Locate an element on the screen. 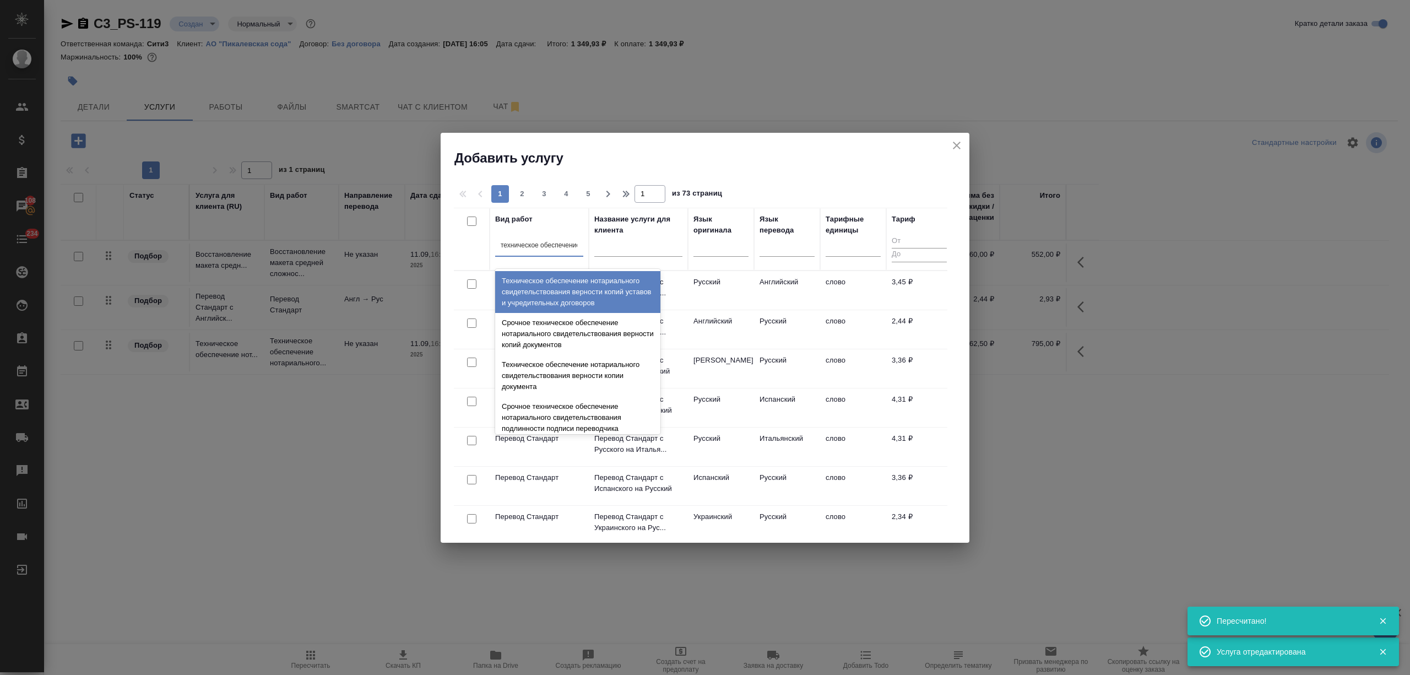 The width and height of the screenshot is (1410, 675). p: Перевод Стандарт с Испанского на Русский is located at coordinates (638, 483).